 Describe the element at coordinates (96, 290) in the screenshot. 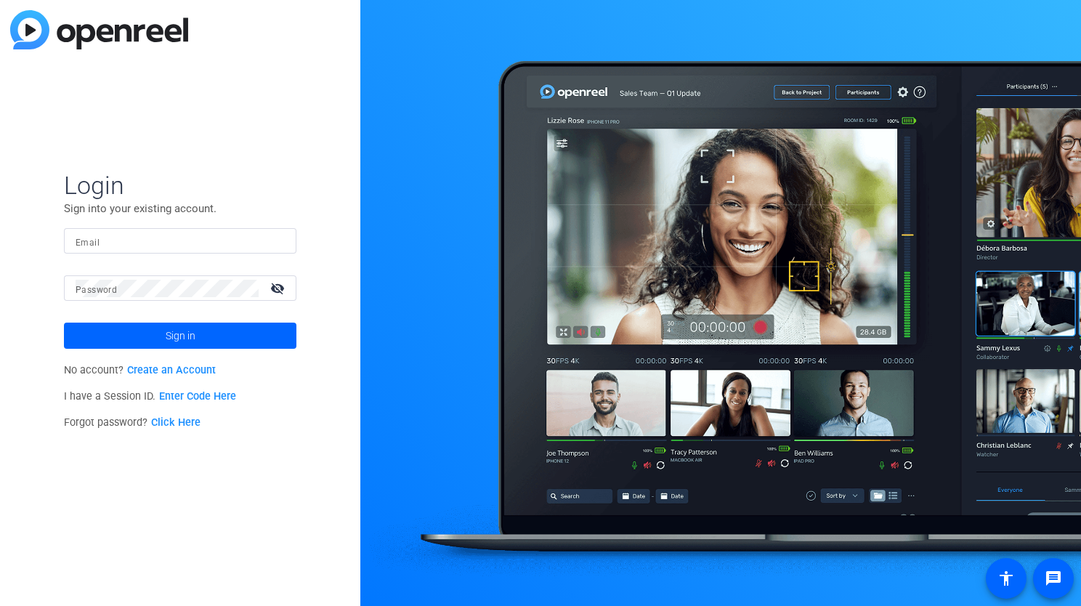

I see `mat-label: Password` at that location.